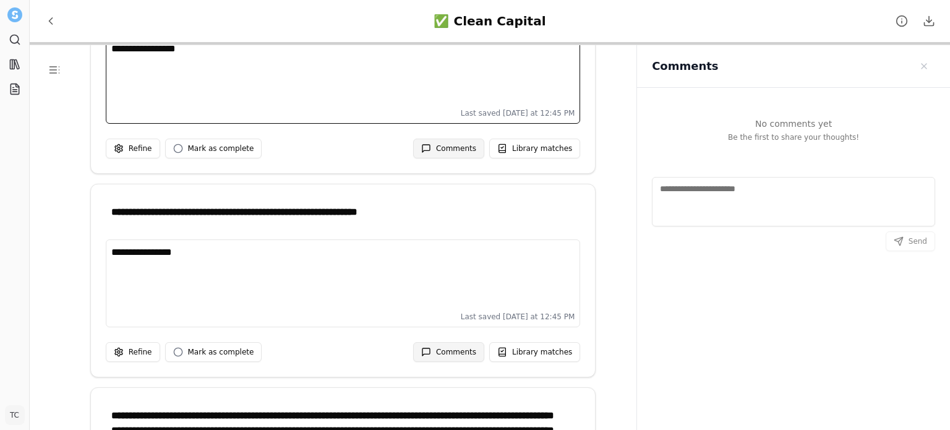 Image resolution: width=950 pixels, height=430 pixels. I want to click on div: ✅ Clean Capital, so click(489, 21).